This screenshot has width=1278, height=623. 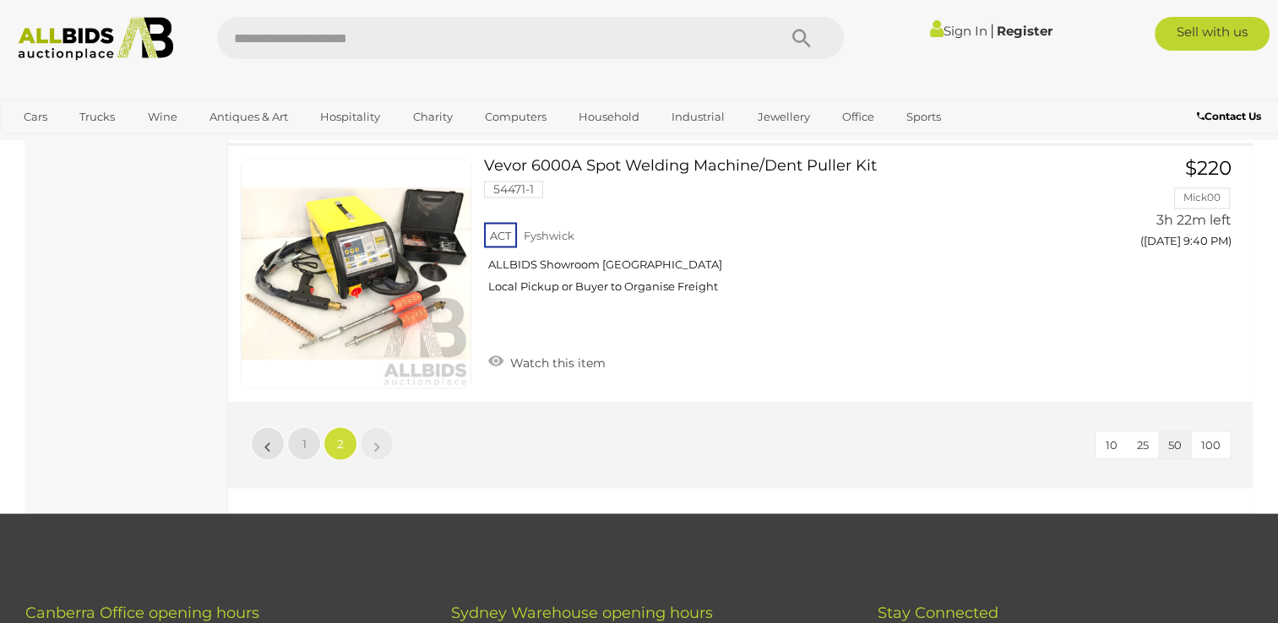 What do you see at coordinates (248, 117) in the screenshot?
I see `a: Antiques & Art` at bounding box center [248, 117].